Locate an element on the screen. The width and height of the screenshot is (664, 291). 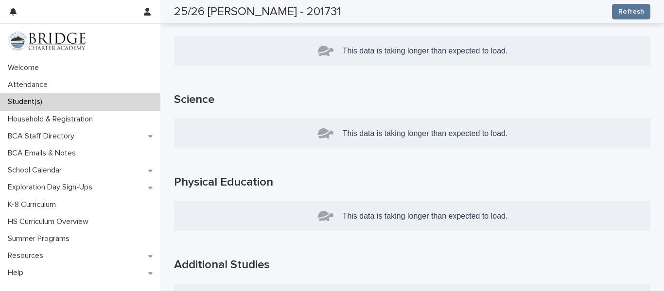
p: Household & Registration is located at coordinates (52, 119).